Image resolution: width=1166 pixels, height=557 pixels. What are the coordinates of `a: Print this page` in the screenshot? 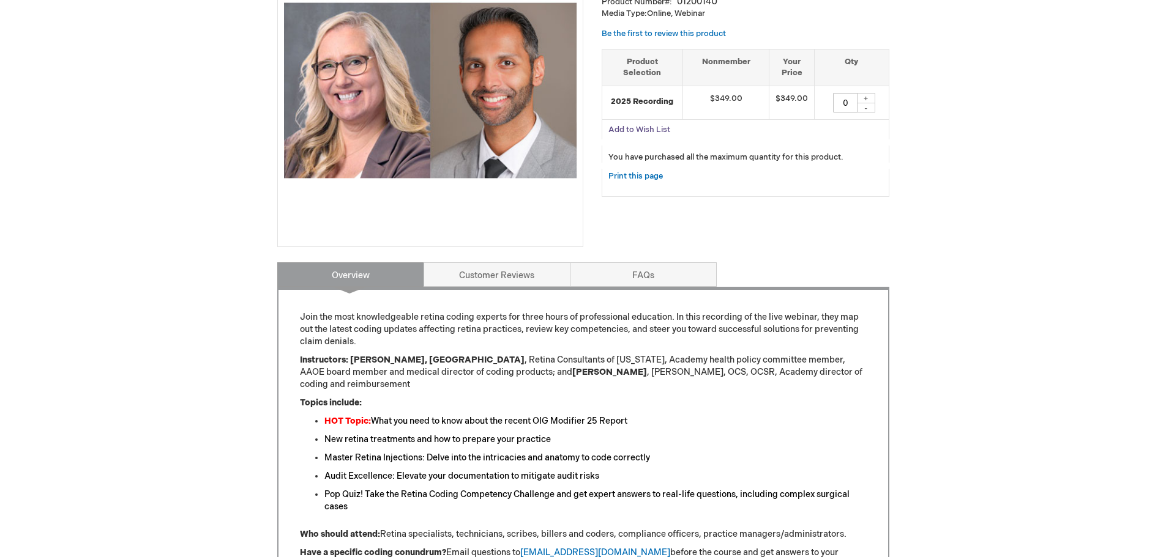 It's located at (635, 176).